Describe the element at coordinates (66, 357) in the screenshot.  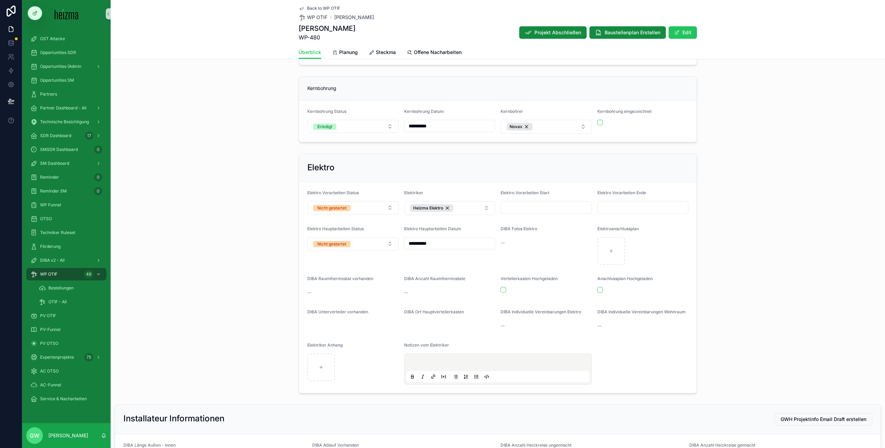
I see `a: Expertenprojekte75` at that location.